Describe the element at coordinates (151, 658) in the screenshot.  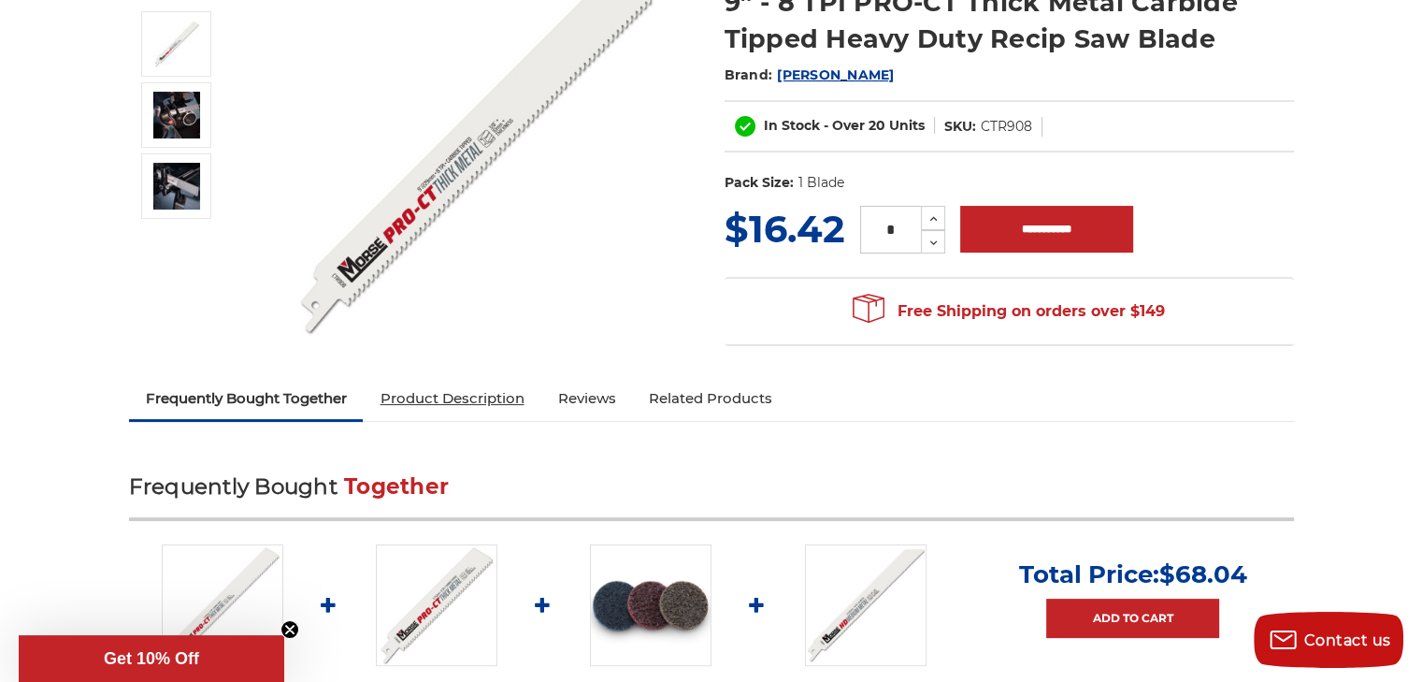
I see `div: Get 10% OffClose teaser` at that location.